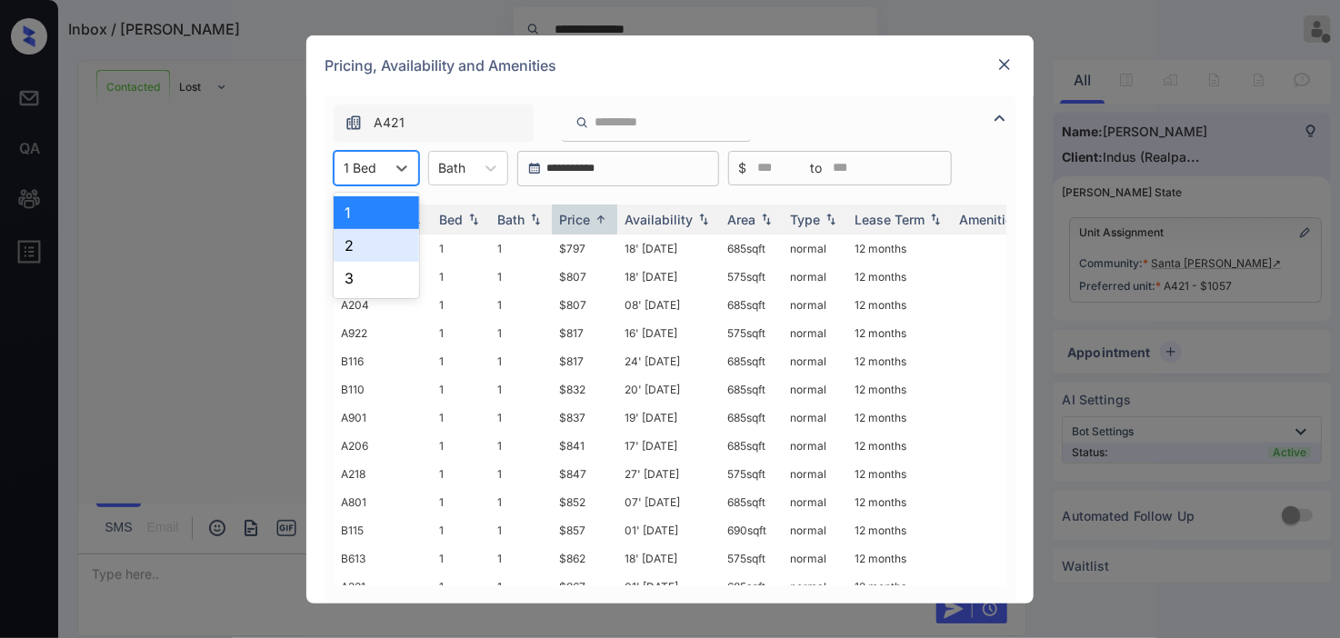 The width and height of the screenshot is (1340, 638). Describe the element at coordinates (376, 213) in the screenshot. I see `div: 1` at that location.